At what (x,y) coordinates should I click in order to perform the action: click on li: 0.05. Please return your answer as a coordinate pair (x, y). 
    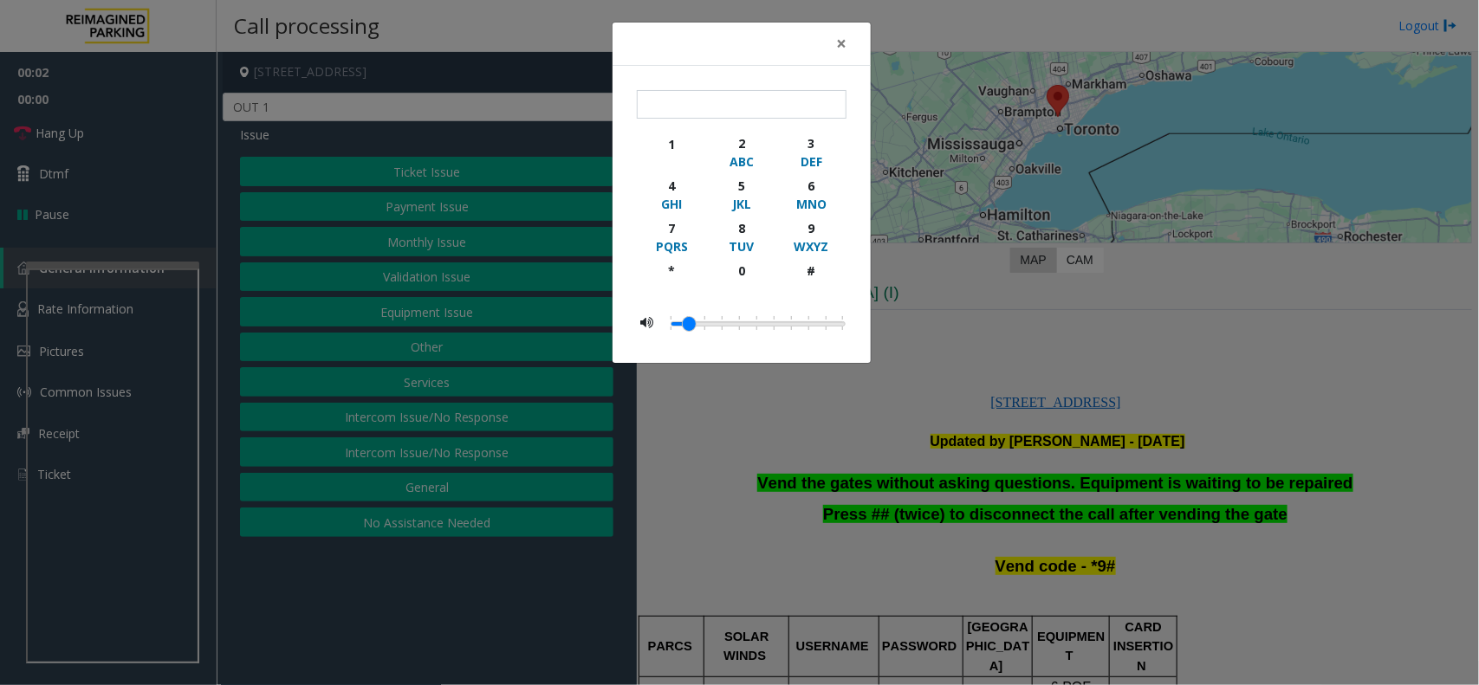
    Looking at the image, I should click on (688, 323).